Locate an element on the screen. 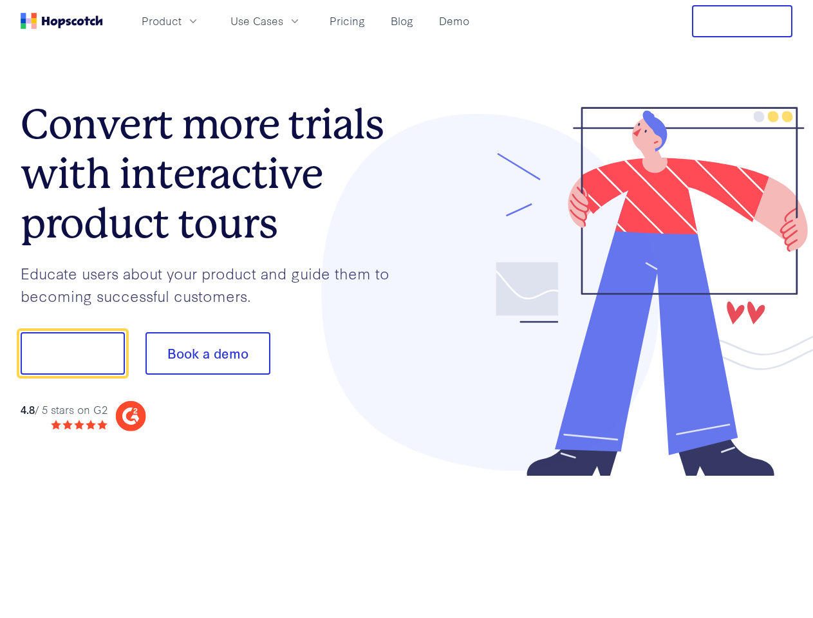 Image resolution: width=813 pixels, height=618 pixels. a: Blog is located at coordinates (402, 21).